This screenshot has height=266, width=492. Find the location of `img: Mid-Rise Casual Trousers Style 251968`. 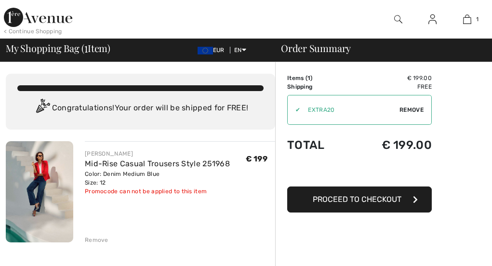

img: Mid-Rise Casual Trousers Style 251968 is located at coordinates (39, 192).